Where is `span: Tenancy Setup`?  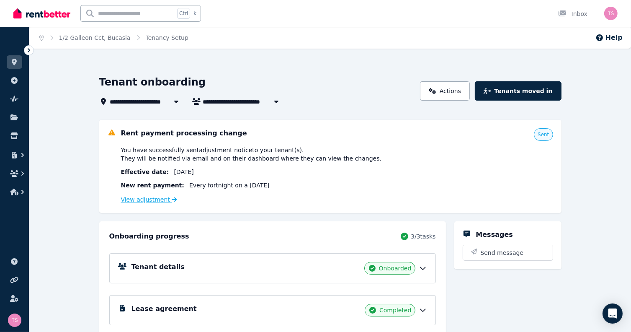 span: Tenancy Setup is located at coordinates (167, 38).